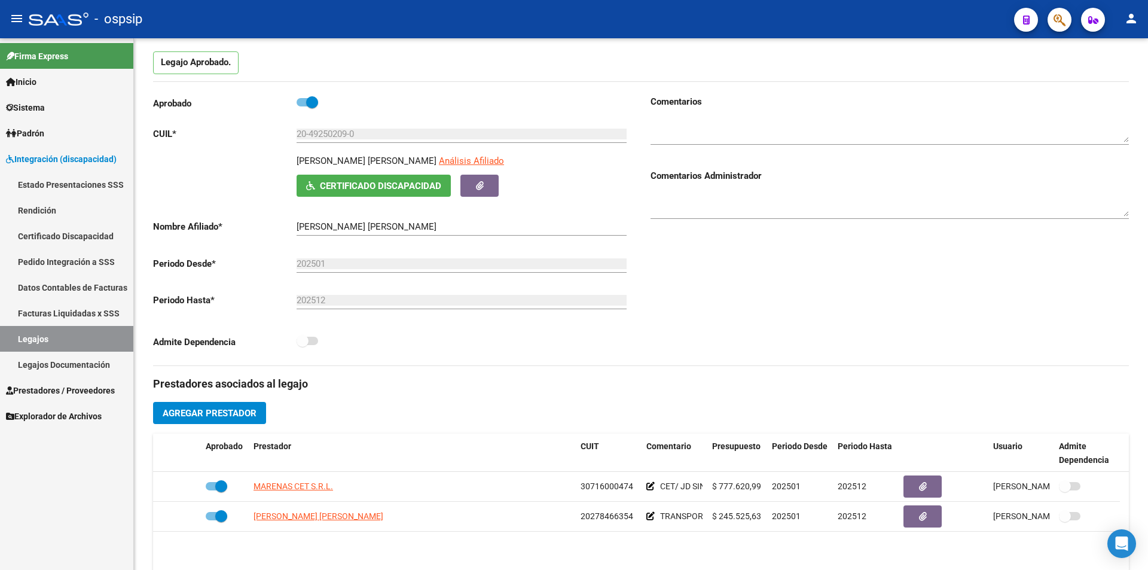  I want to click on datatable-header-cell: Aprobado, so click(225, 453).